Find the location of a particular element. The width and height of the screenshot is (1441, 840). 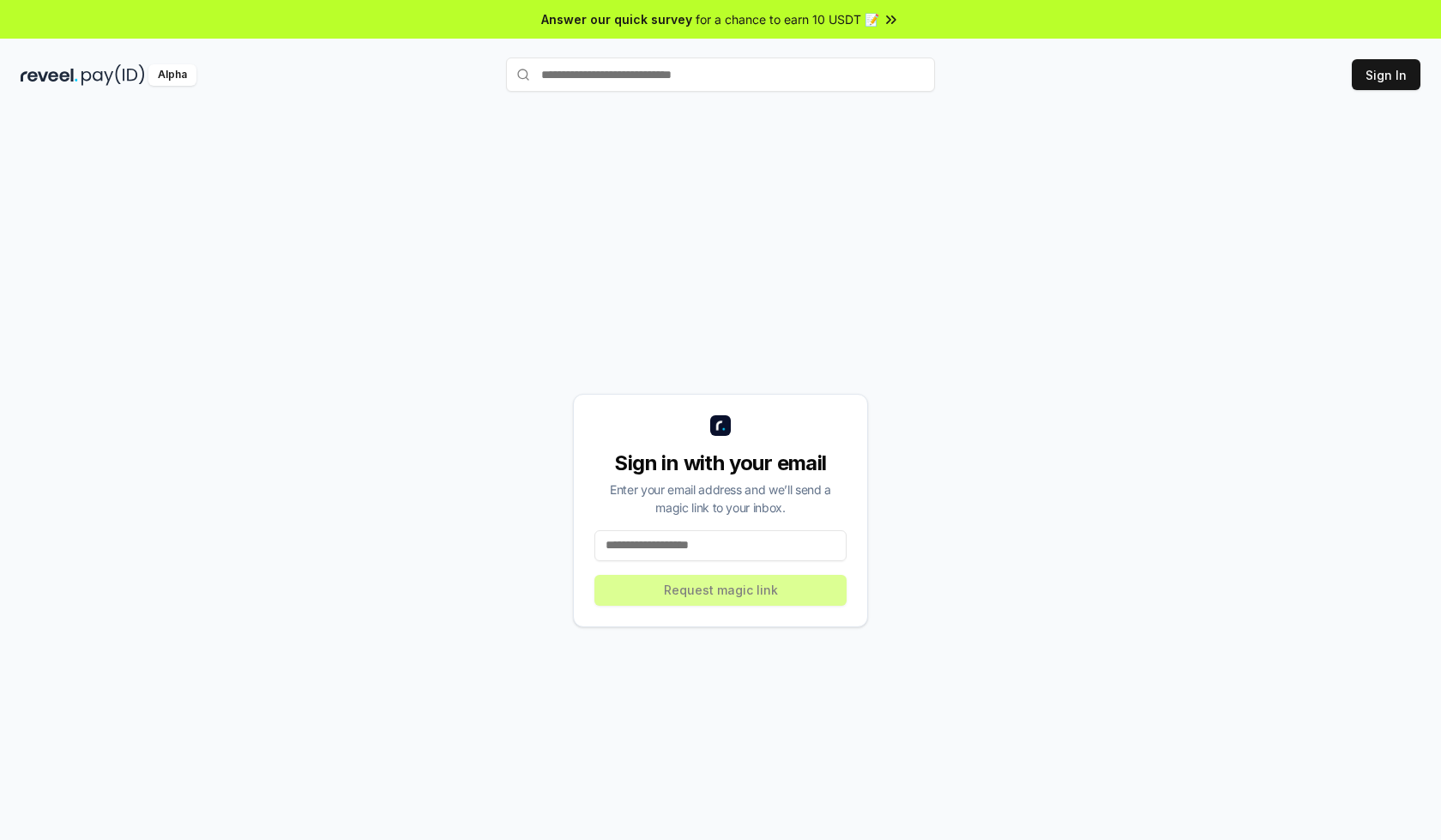

div: Alpha is located at coordinates (172, 74).